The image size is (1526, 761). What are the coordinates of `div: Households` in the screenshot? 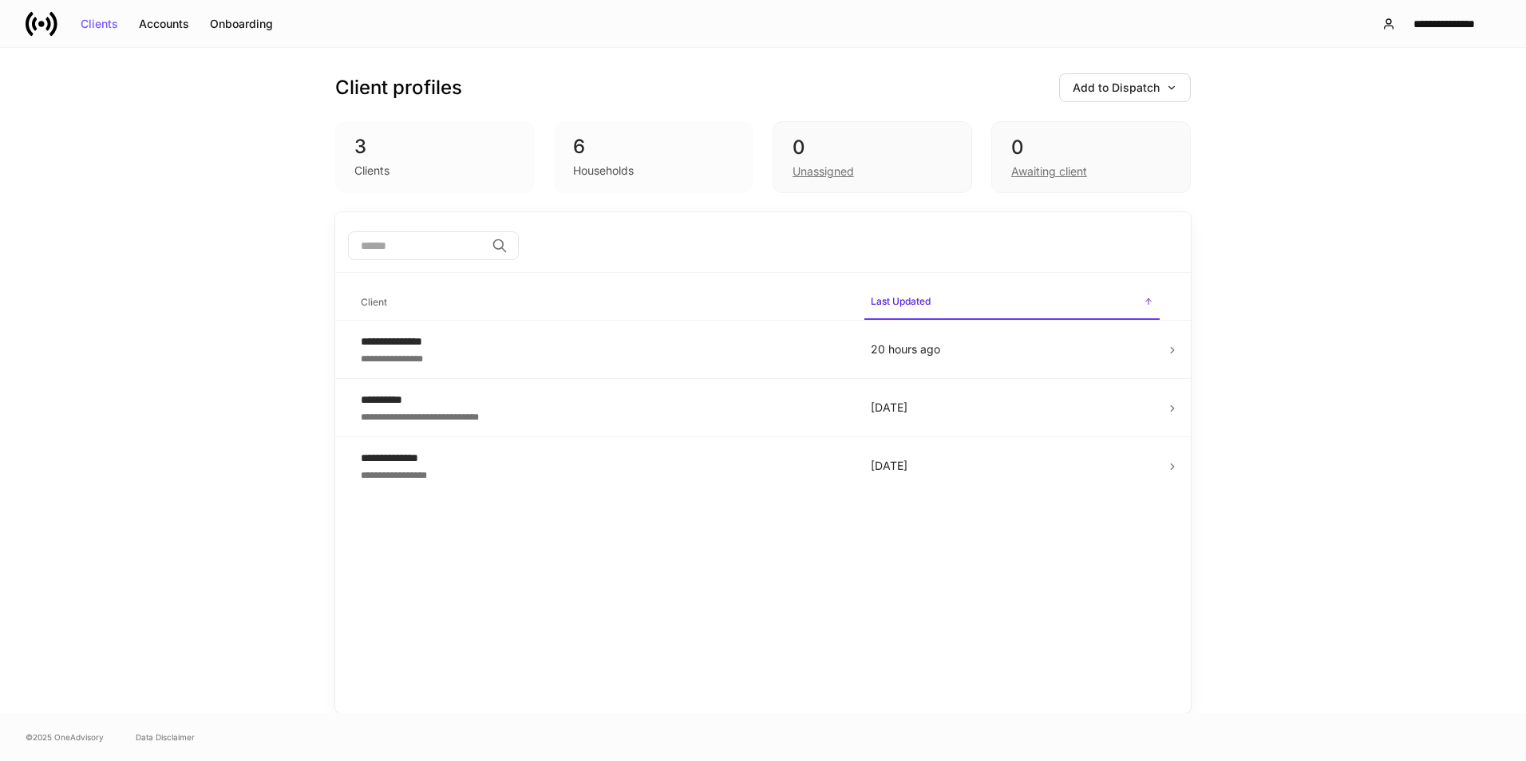 It's located at (603, 171).